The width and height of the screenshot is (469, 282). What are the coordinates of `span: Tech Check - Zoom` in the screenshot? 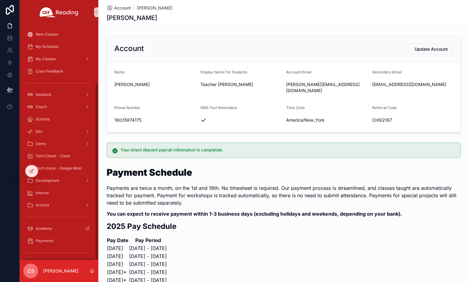 It's located at (53, 156).